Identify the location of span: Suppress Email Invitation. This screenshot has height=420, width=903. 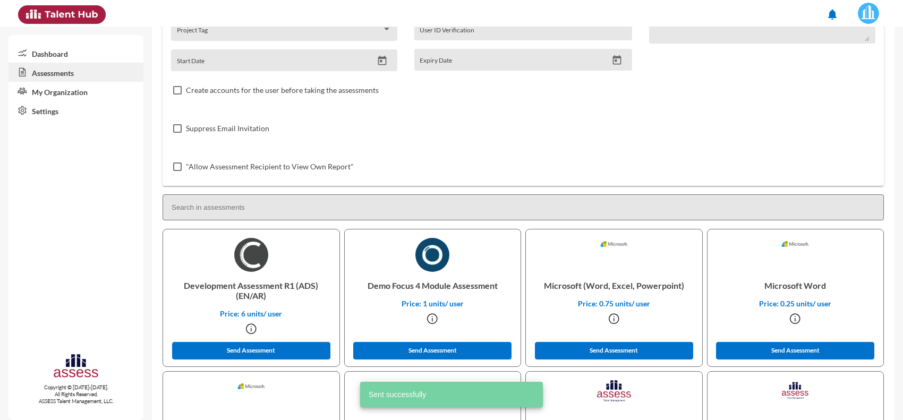
(227, 129).